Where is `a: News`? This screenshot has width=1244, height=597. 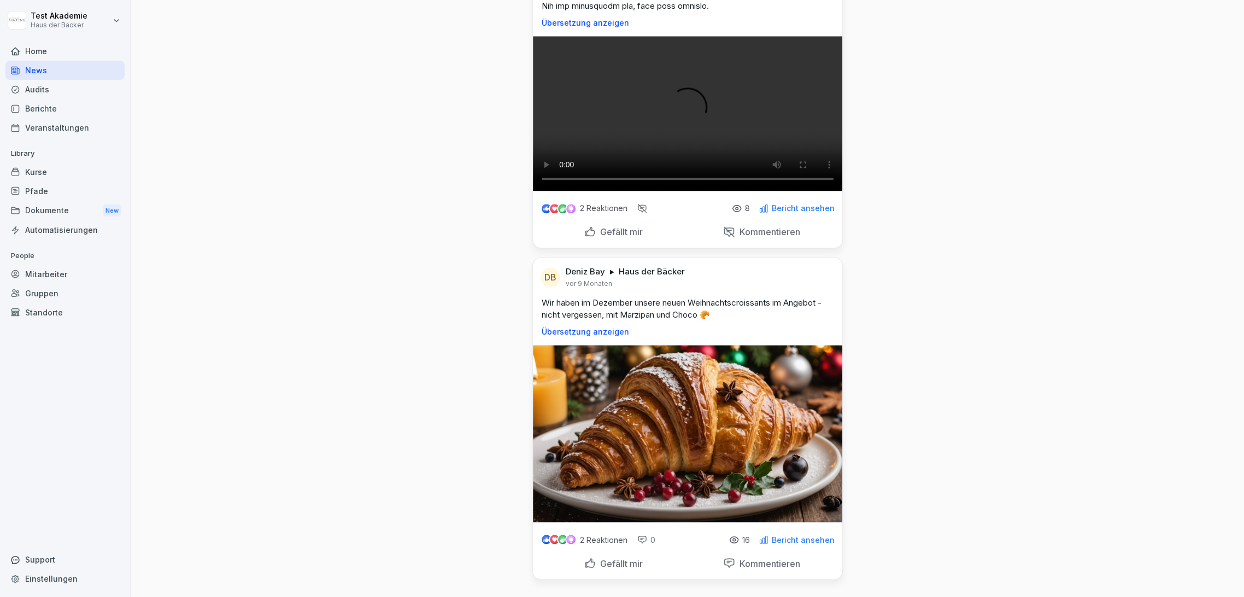 a: News is located at coordinates (65, 70).